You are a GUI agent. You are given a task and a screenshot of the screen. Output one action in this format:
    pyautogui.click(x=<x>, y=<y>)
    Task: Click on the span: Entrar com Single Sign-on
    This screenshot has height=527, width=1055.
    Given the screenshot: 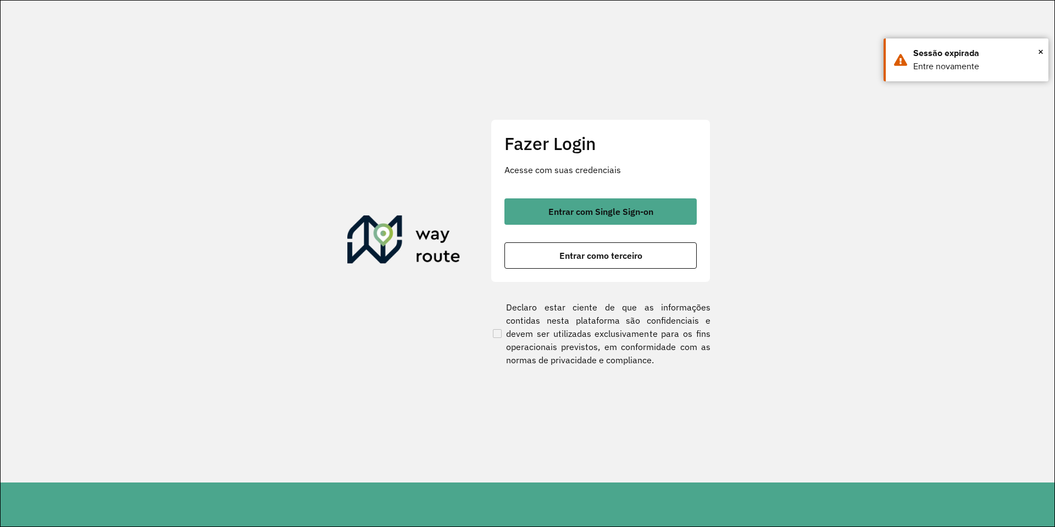 What is the action you would take?
    pyautogui.click(x=601, y=212)
    